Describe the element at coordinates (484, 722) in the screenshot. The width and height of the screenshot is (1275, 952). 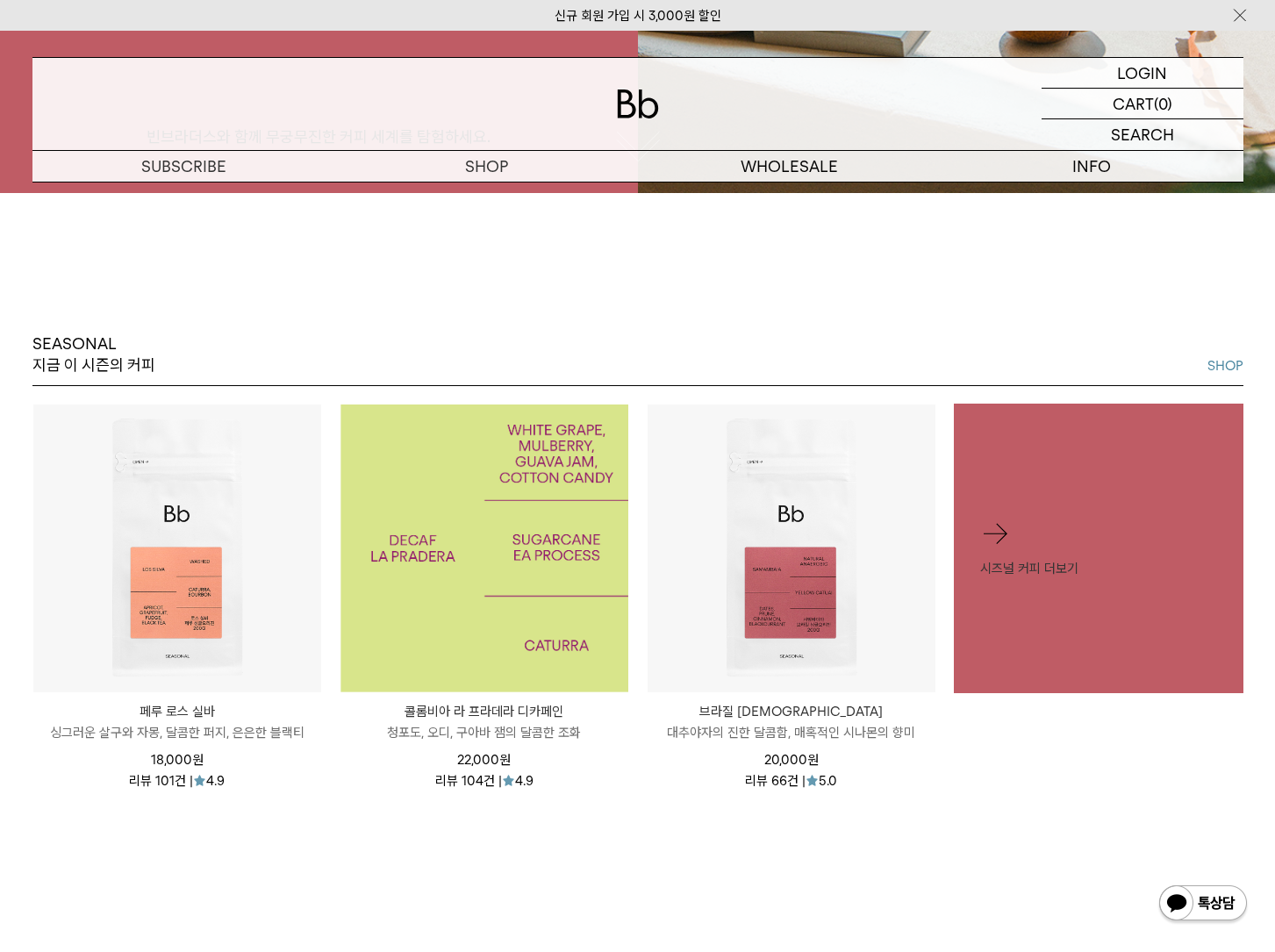
I see `a: 콜롬비아 라 프라데라 디카페인 청포도, 오디, 구아바 잼의 달콤한 조화` at that location.